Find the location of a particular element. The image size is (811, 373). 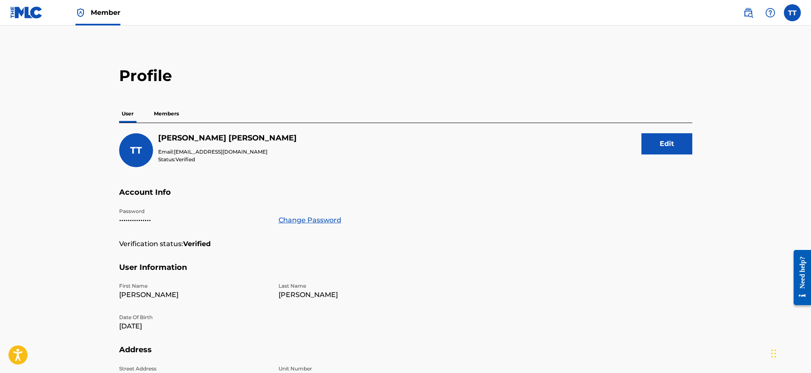

h5: Address is located at coordinates (406, 354).